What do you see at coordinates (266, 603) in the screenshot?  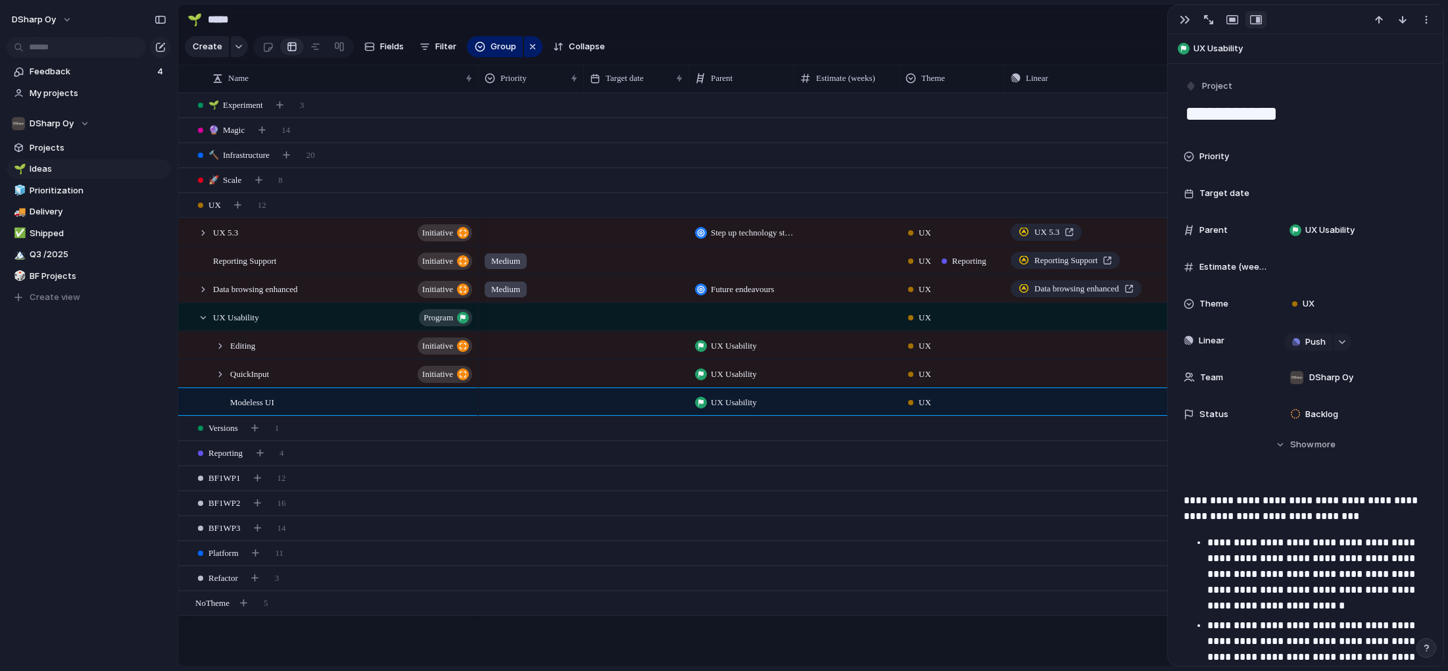 I see `span: 5` at bounding box center [266, 603].